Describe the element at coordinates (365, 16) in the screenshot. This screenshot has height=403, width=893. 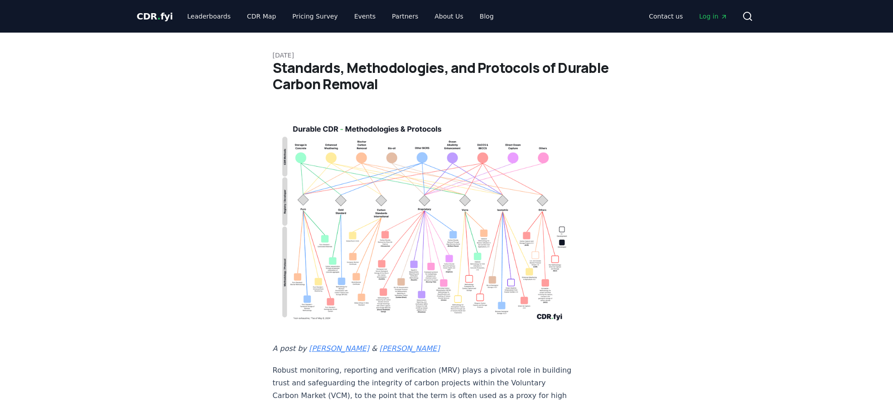
I see `a: Events` at that location.